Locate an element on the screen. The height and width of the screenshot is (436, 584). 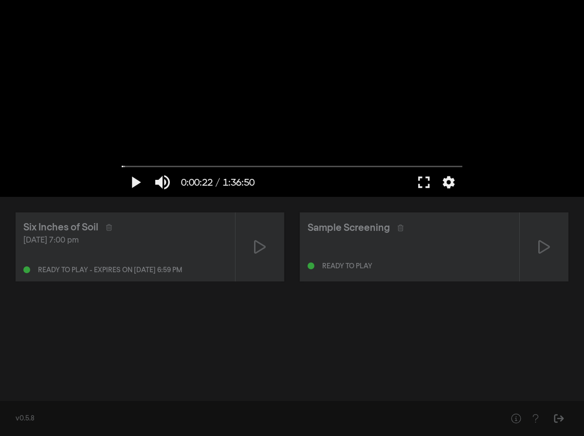
button: Full screen is located at coordinates (424, 182).